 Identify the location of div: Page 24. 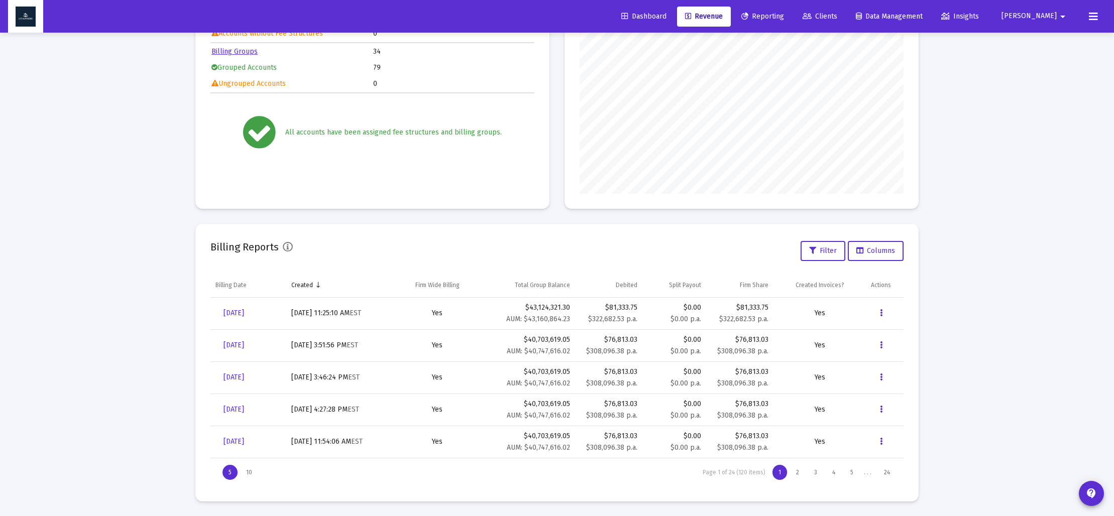
(887, 473).